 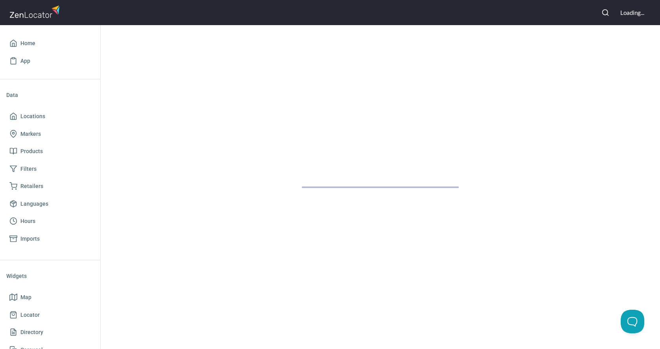 I want to click on span: Locator, so click(x=30, y=315).